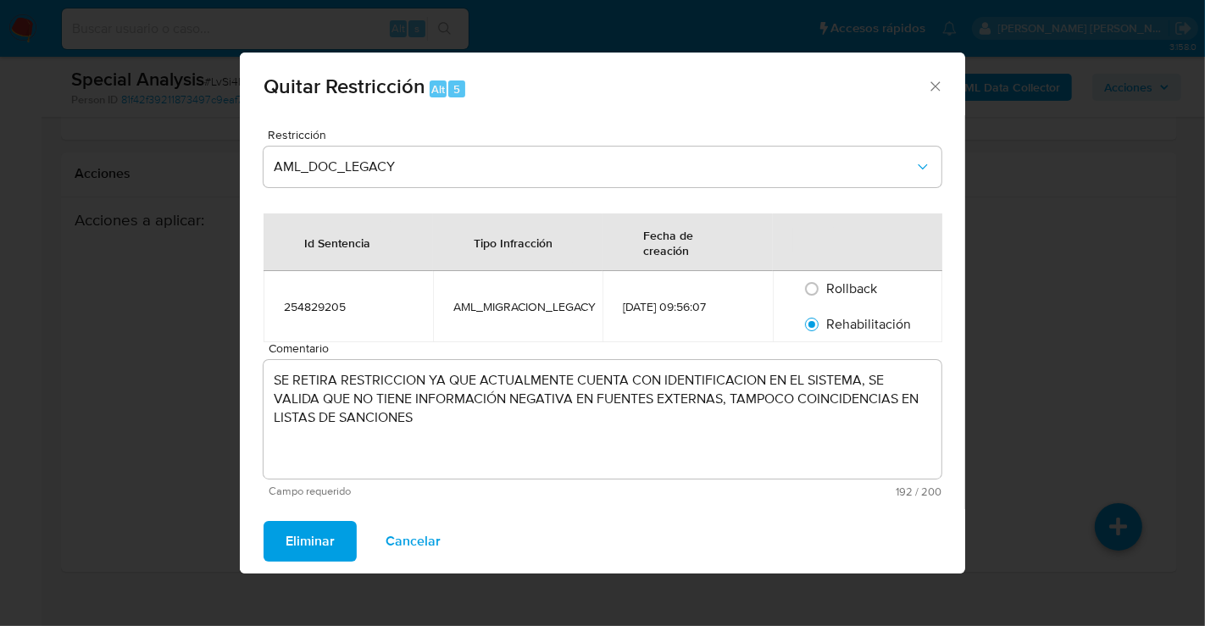  What do you see at coordinates (310, 542) in the screenshot?
I see `span: Eliminar` at bounding box center [310, 542].